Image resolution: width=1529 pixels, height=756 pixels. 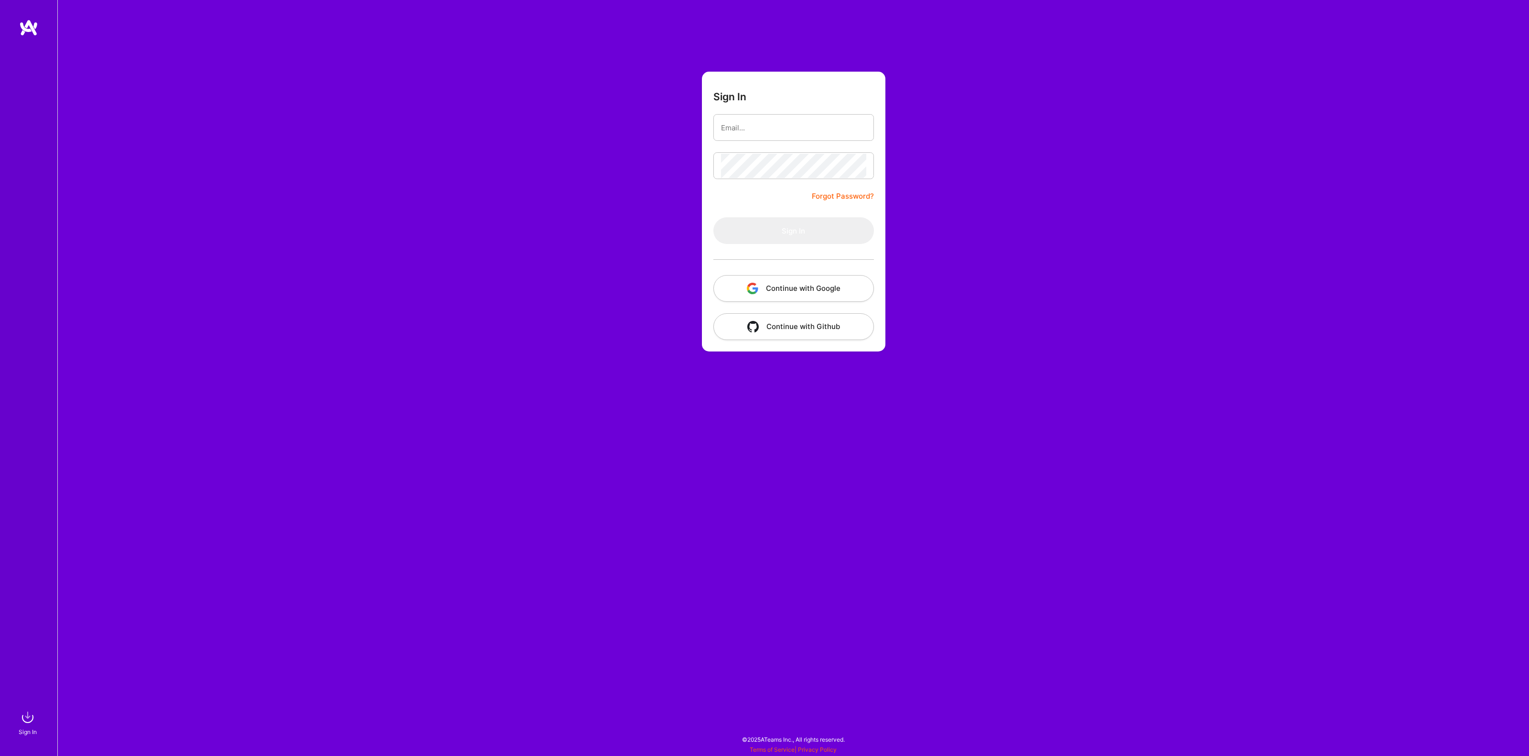 What do you see at coordinates (729, 96) in the screenshot?
I see `h3: Sign In` at bounding box center [729, 96].